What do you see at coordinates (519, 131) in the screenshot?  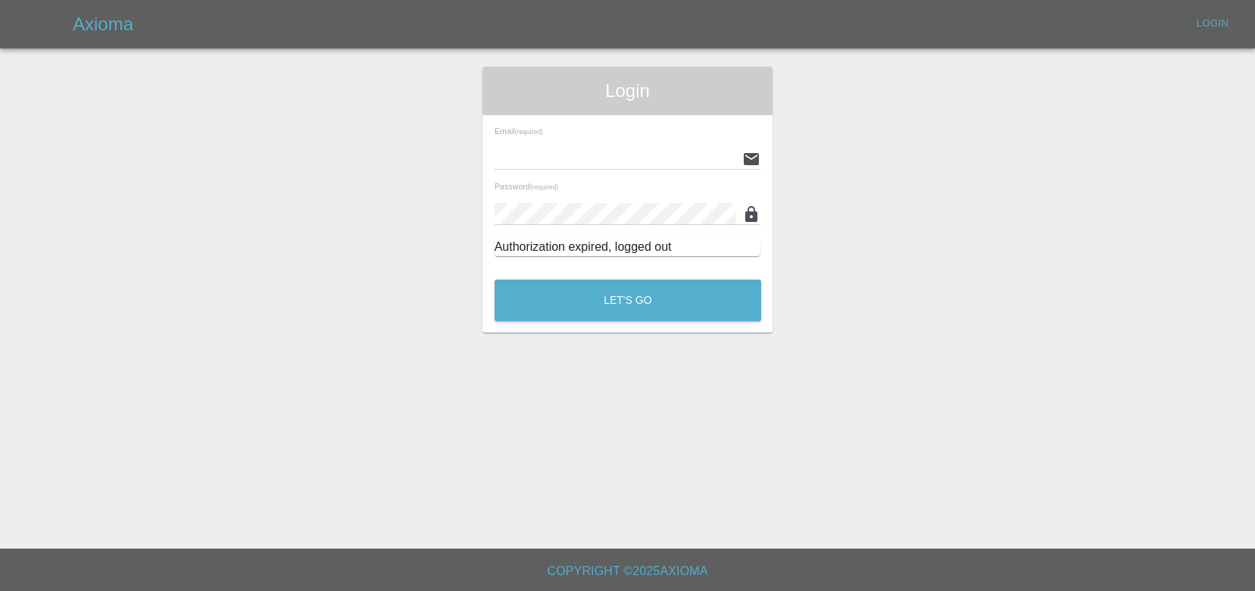 I see `span: Email` at bounding box center [519, 131].